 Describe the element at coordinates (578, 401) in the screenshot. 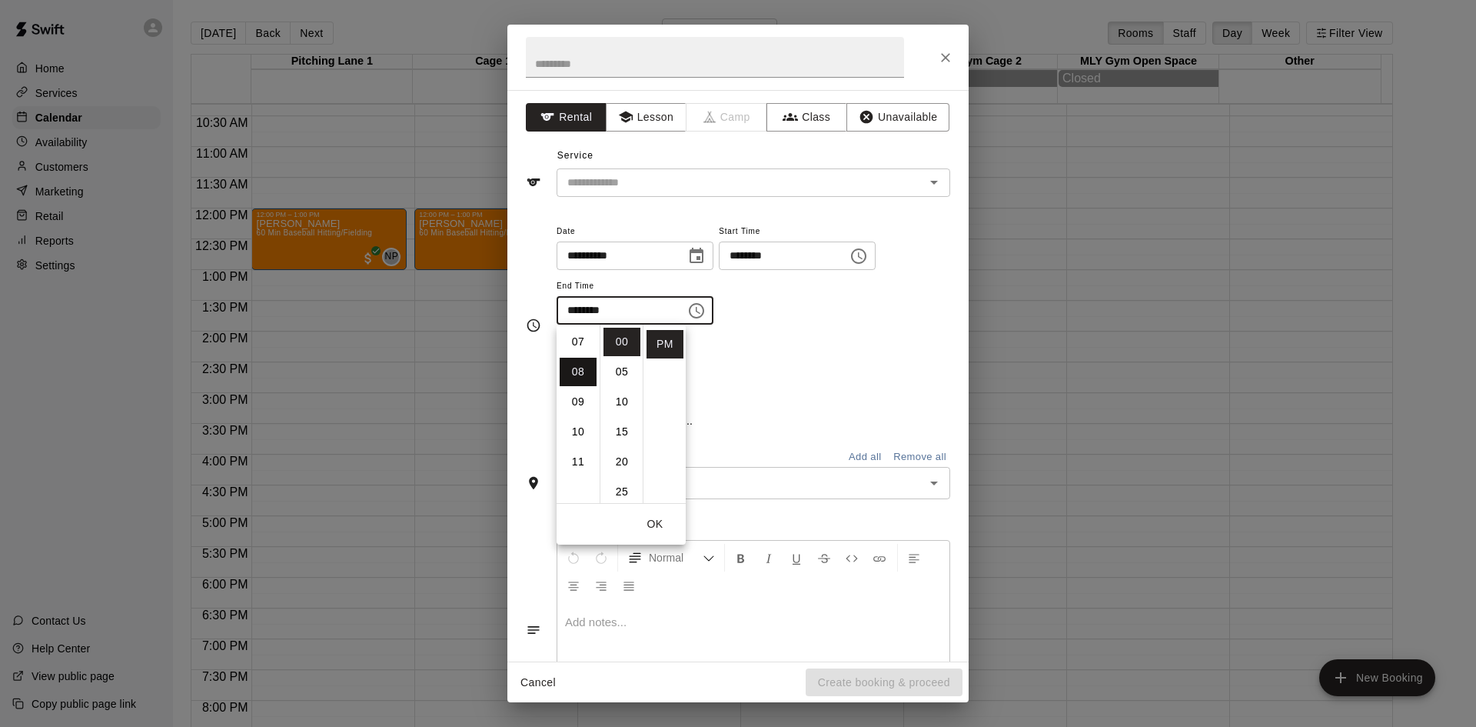

I see `li: 9 hours` at that location.